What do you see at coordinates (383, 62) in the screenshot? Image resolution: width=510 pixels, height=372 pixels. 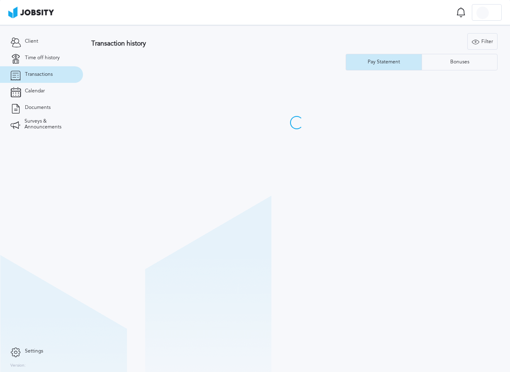 I see `button: Pay Statement` at bounding box center [383, 62].